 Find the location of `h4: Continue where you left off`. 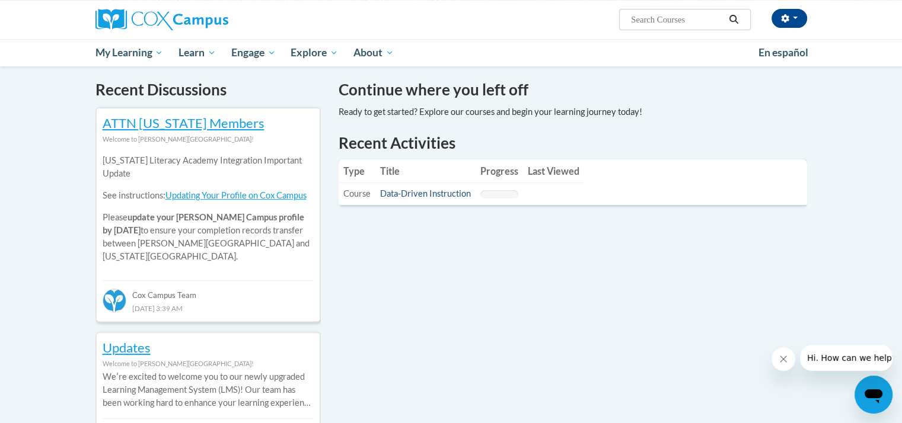

h4: Continue where you left off is located at coordinates (573, 90).